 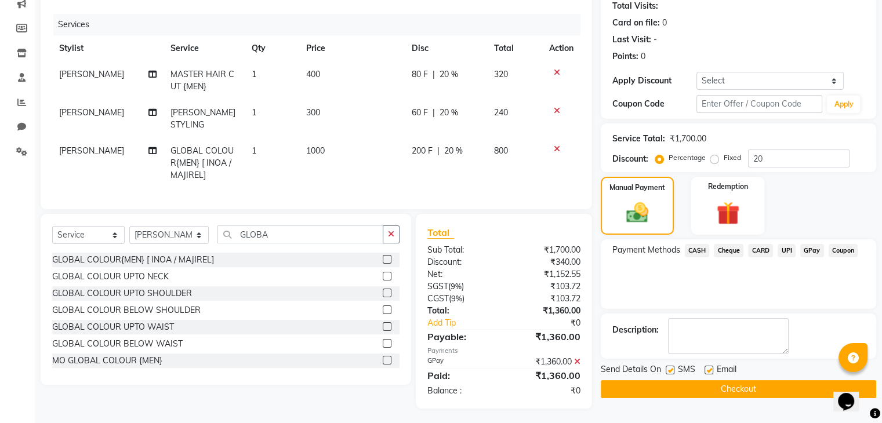 What do you see at coordinates (438, 286) in the screenshot?
I see `span: SGST` at bounding box center [438, 286].